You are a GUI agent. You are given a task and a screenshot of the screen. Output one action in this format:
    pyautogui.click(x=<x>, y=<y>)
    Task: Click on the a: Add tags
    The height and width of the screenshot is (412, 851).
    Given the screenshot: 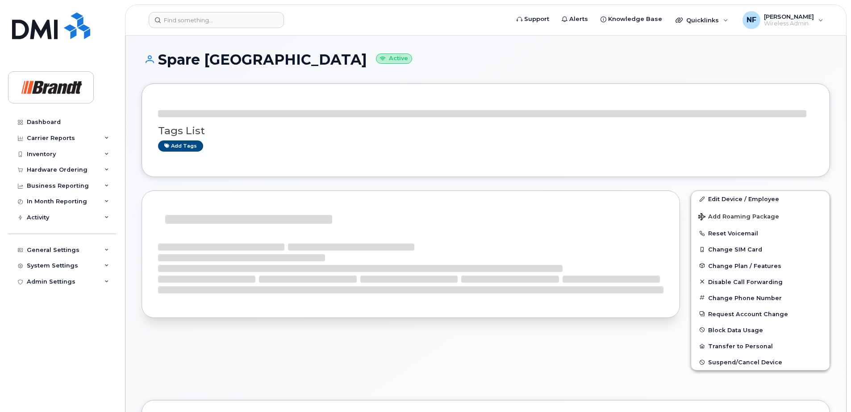 What is the action you would take?
    pyautogui.click(x=180, y=146)
    